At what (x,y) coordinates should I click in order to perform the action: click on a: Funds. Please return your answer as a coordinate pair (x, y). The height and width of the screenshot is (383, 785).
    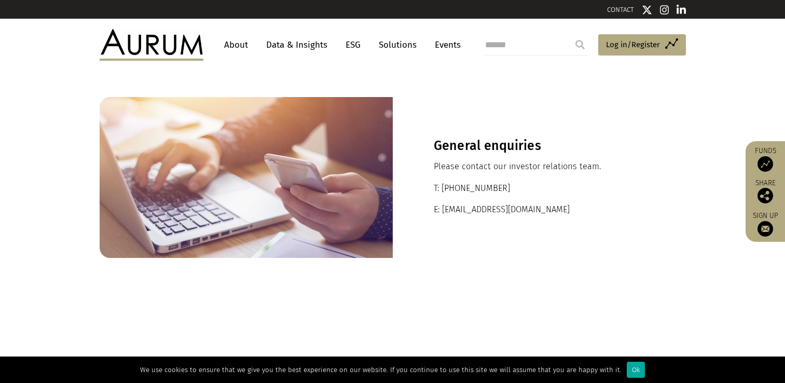
    Looking at the image, I should click on (765, 159).